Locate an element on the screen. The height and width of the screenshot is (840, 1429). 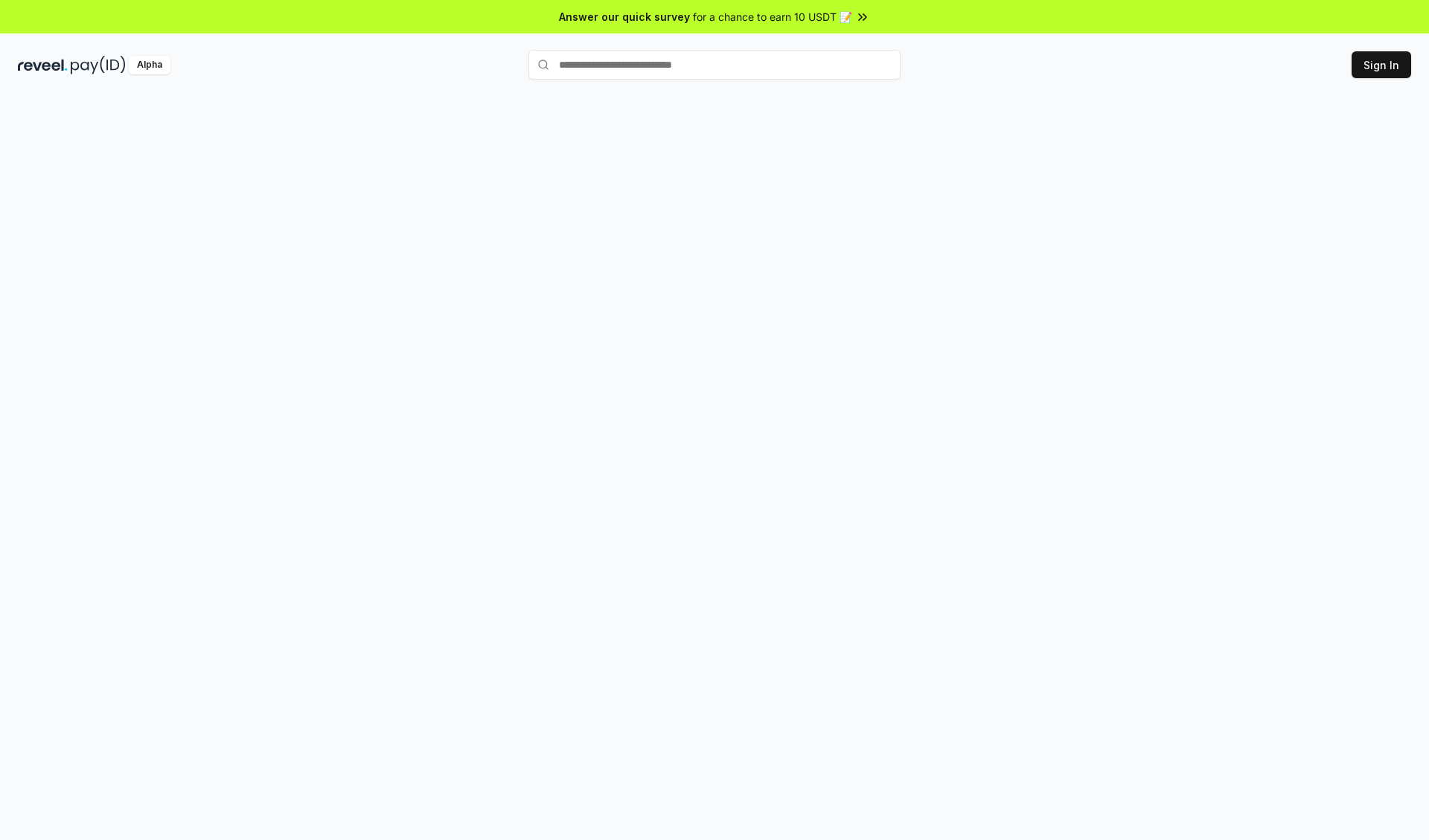
span: Answer our quick survey is located at coordinates (625, 16).